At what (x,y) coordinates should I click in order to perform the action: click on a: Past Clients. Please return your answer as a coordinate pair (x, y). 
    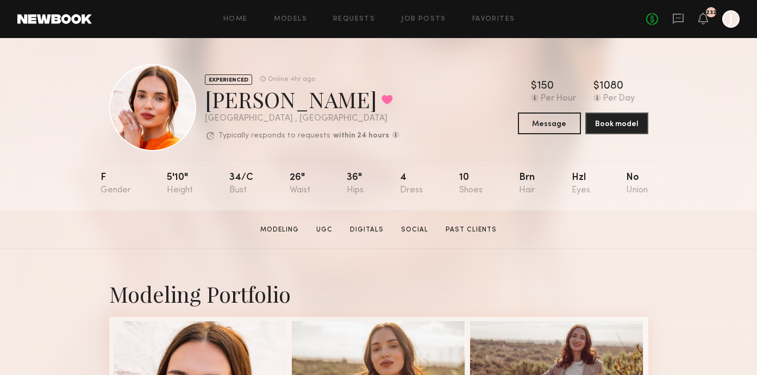
    Looking at the image, I should click on (471, 230).